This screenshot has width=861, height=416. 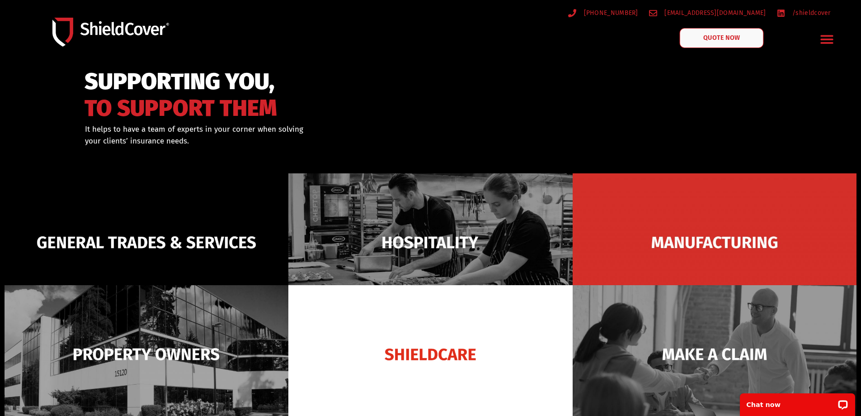 What do you see at coordinates (811, 13) in the screenshot?
I see `span: /shieldcover` at bounding box center [811, 13].